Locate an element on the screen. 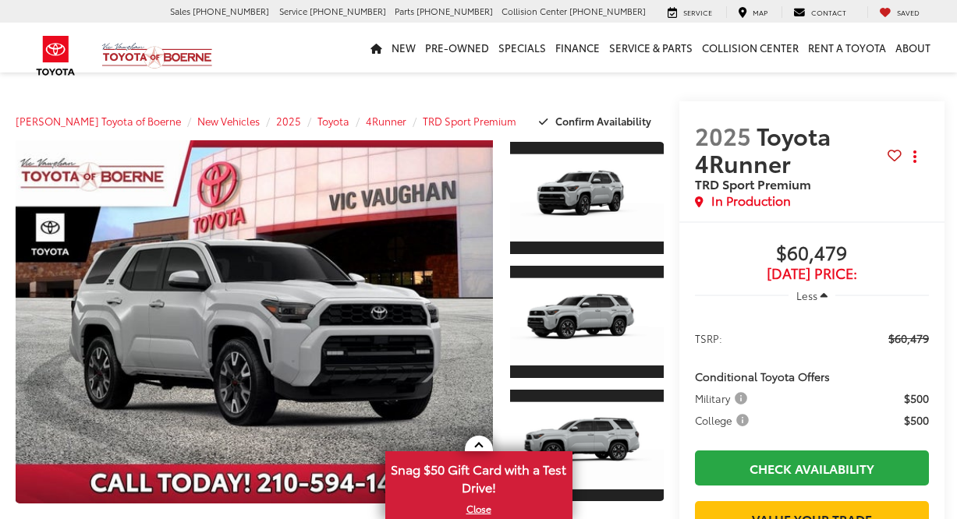 This screenshot has width=957, height=519. img: Vic Vaughan Toyota of Boerne is located at coordinates (157, 55).